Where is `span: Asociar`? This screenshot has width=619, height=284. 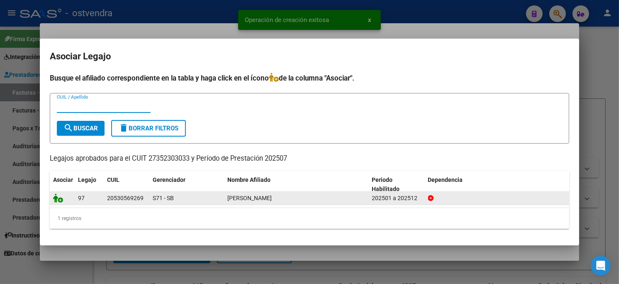 span: Asociar is located at coordinates (63, 180).